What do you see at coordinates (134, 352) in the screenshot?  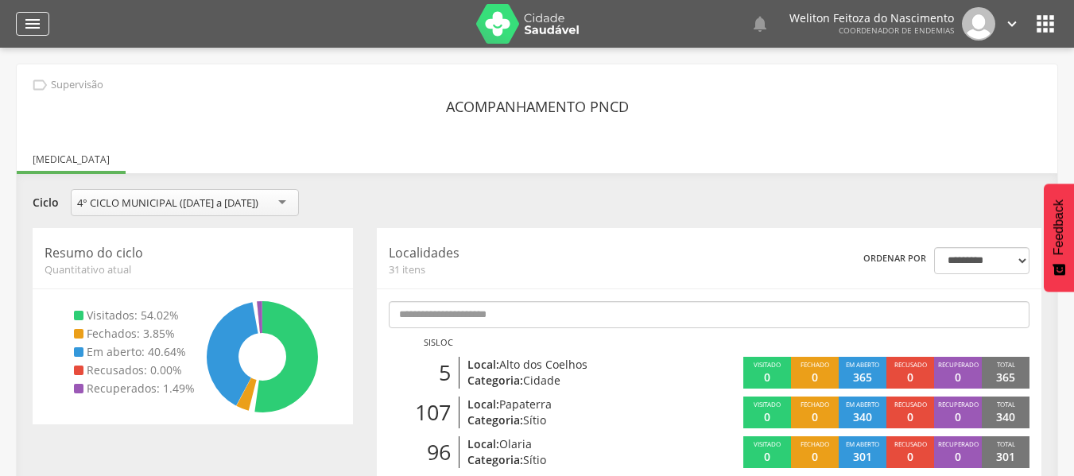 I see `li: Em aberto: 40.64%` at bounding box center [134, 352].